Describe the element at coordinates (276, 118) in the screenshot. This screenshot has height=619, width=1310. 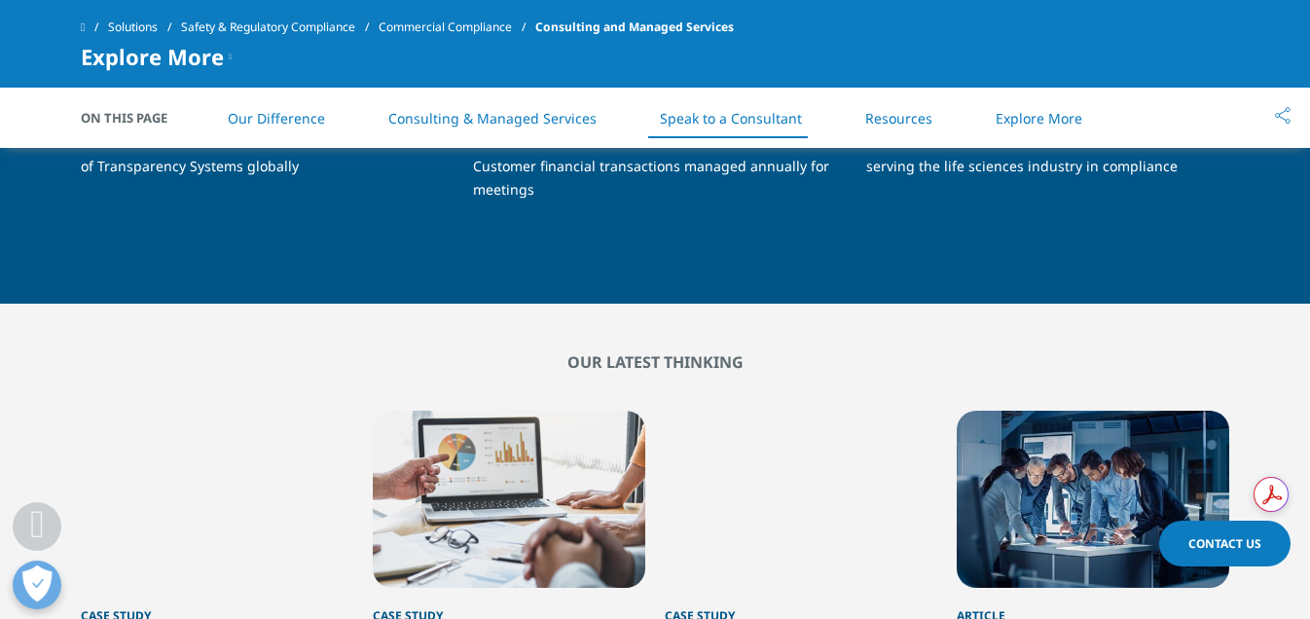
I see `a: Our Difference` at that location.